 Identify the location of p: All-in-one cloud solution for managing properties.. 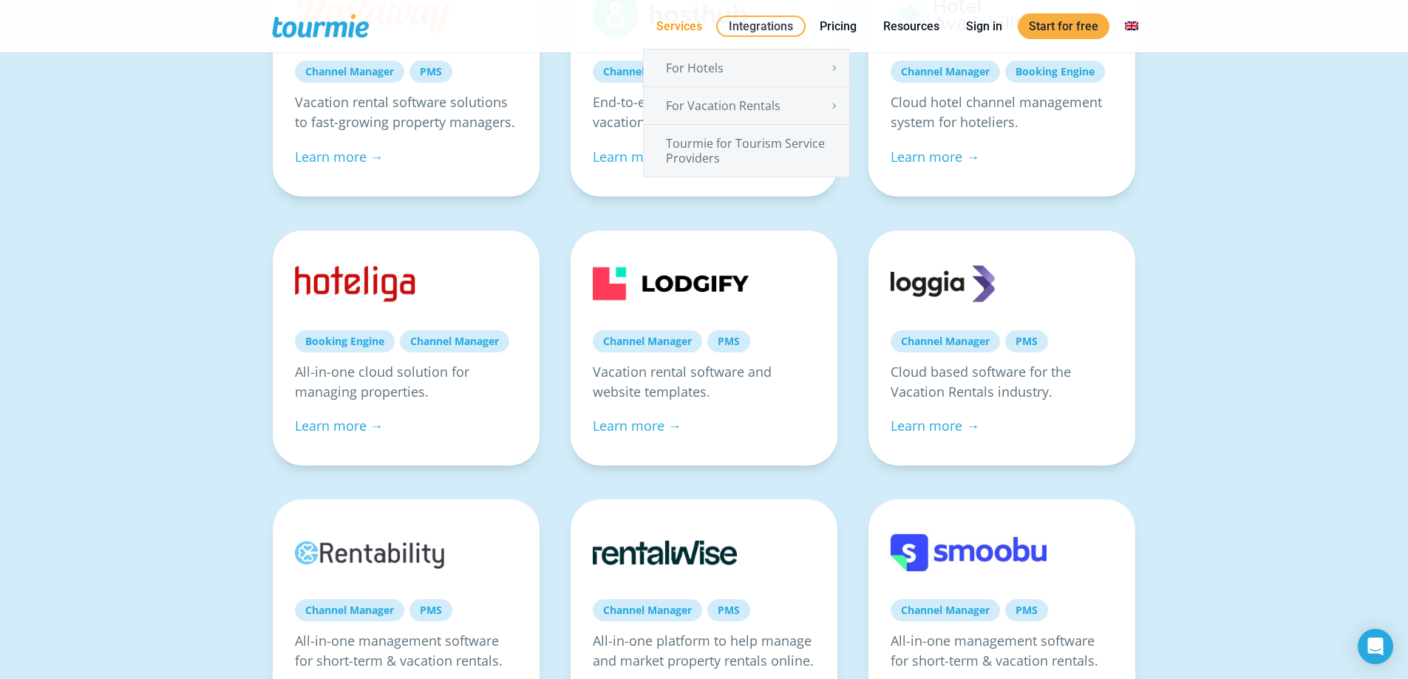
(406, 382).